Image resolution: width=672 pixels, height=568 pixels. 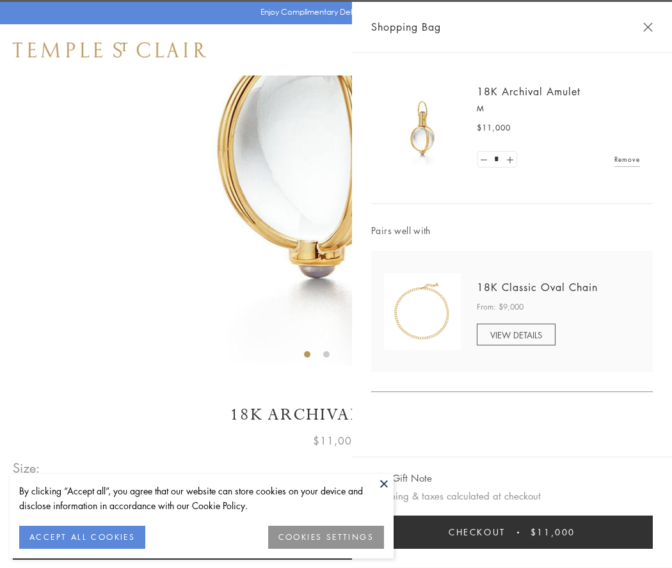 What do you see at coordinates (333, 12) in the screenshot?
I see `p: Enjoy Complimentary Delivery & Returns` at bounding box center [333, 12].